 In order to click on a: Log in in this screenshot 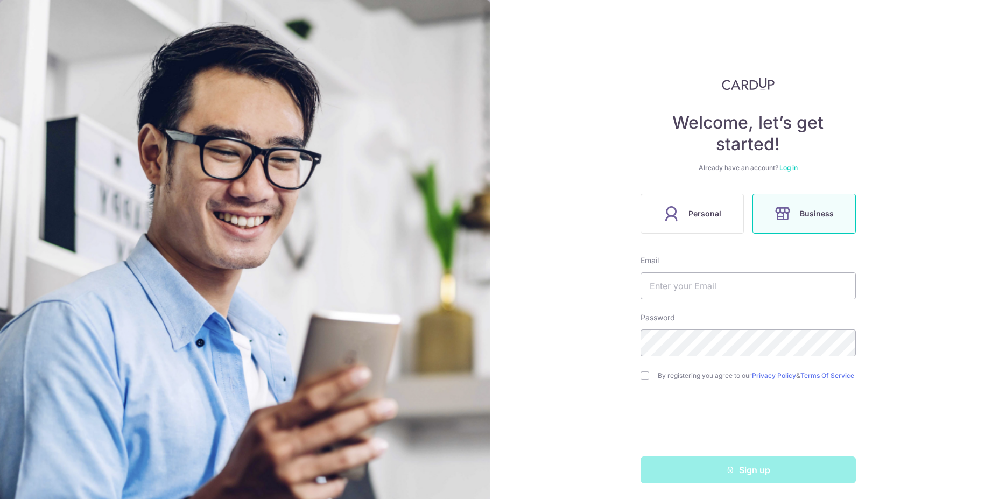, I will do `click(789, 167)`.